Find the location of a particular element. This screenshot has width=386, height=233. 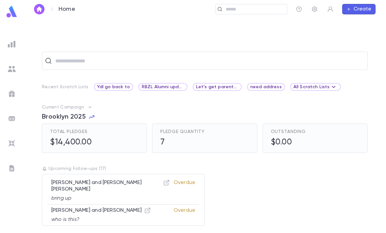

img: letters_grey.7941b92b52307dd3b8a917253454ce1c.svg is located at coordinates (12, 168).